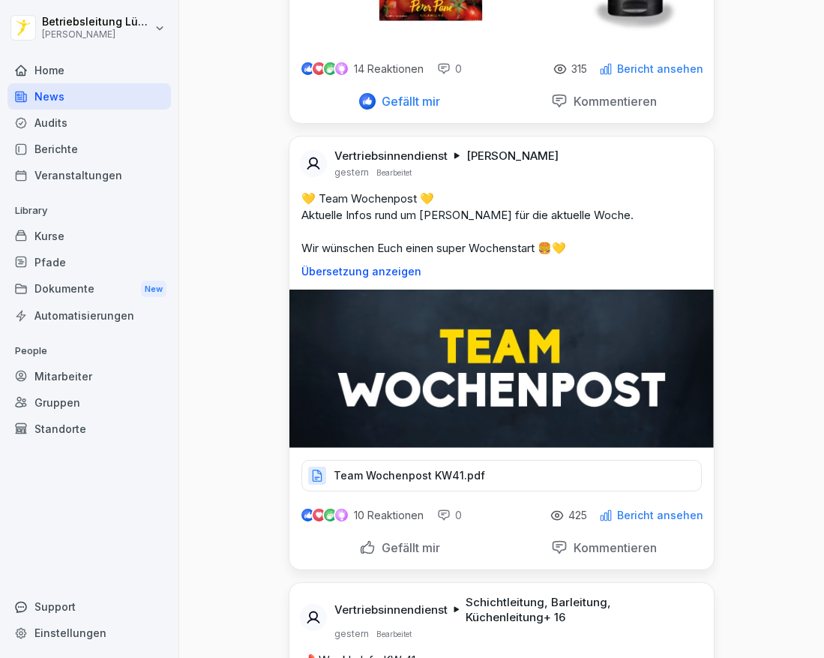 The width and height of the screenshot is (824, 658). I want to click on div: Audits, so click(89, 122).